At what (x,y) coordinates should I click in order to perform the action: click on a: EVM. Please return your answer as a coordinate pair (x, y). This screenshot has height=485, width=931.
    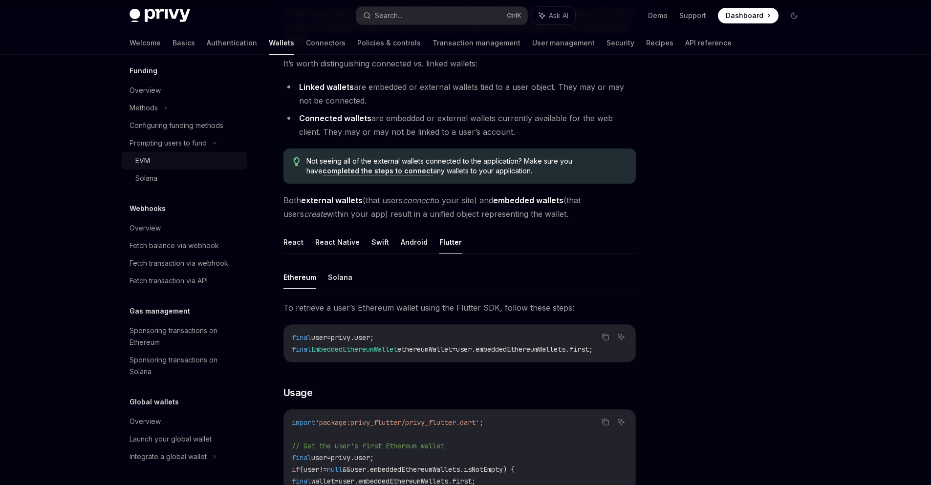
    Looking at the image, I should click on (184, 161).